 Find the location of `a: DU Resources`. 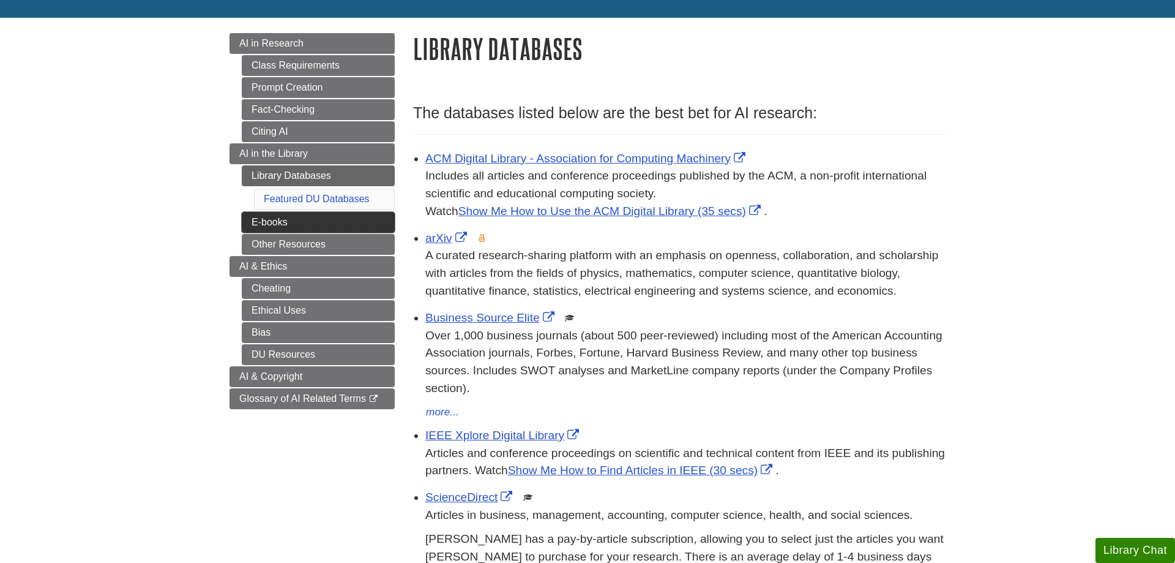

a: DU Resources is located at coordinates (318, 354).